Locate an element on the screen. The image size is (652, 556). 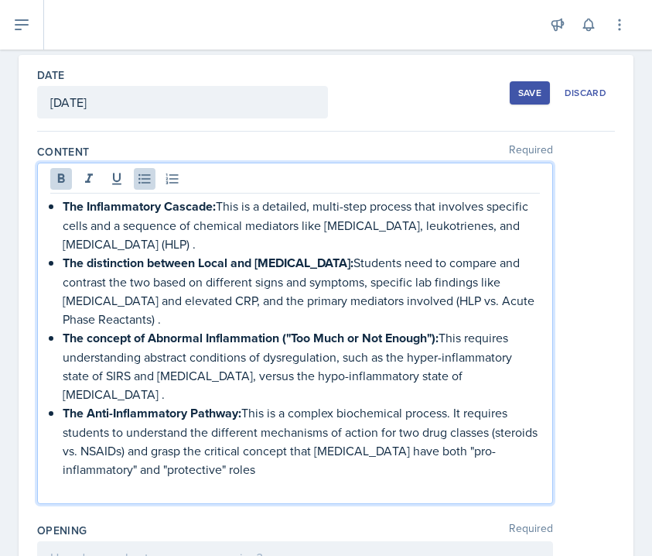
label: Content is located at coordinates (63, 152).